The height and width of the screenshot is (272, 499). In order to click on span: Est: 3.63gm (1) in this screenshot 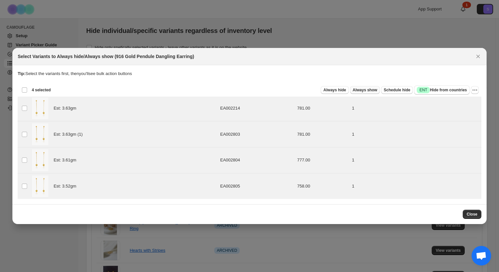, I will do `click(70, 135)`.